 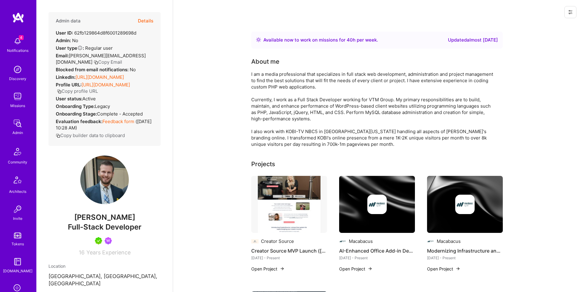 What do you see at coordinates (18, 152) in the screenshot?
I see `img: Community` at bounding box center [18, 152].